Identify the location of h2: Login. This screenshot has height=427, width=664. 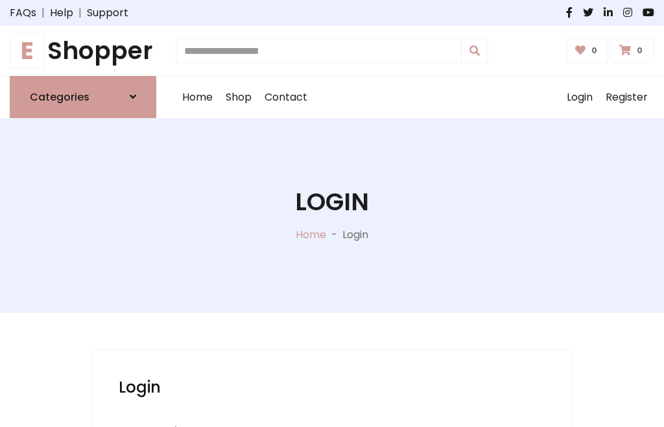
(332, 387).